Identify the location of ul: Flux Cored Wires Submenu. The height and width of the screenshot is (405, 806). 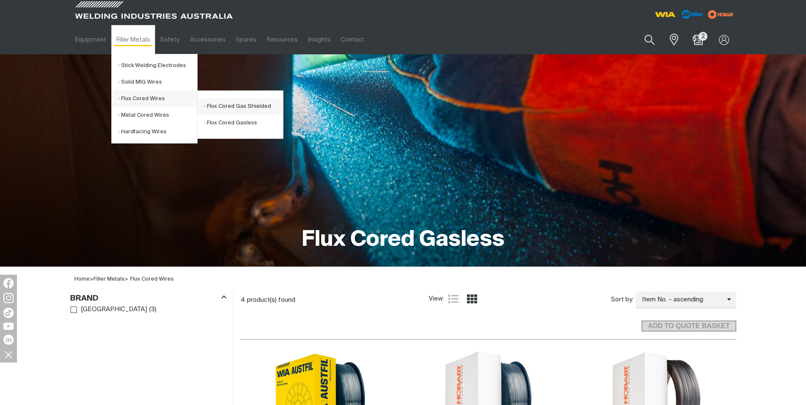
(240, 115).